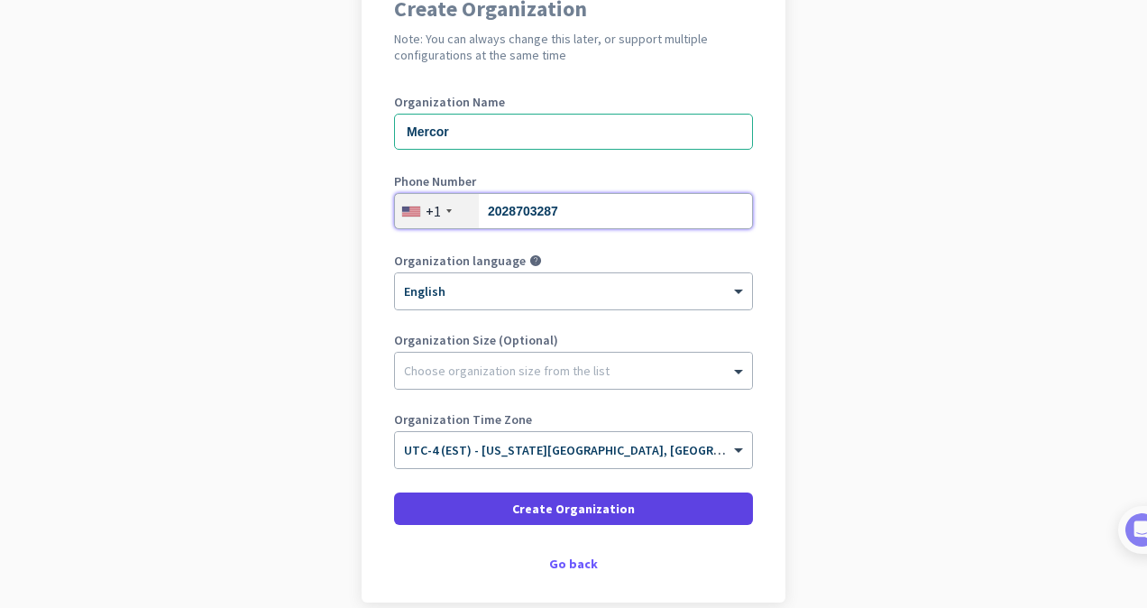  I want to click on label: Organization Size (Optional), so click(573, 340).